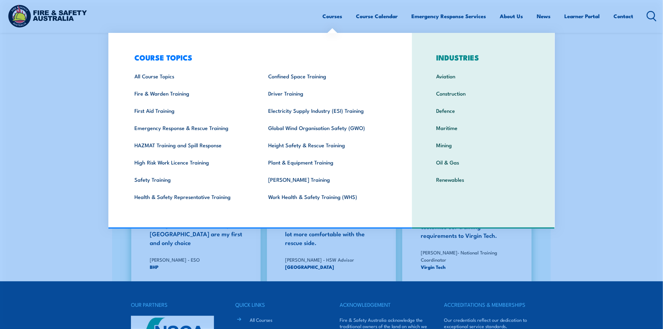 This screenshot has width=663, height=329. Describe the element at coordinates (377, 16) in the screenshot. I see `a: Course Calendar` at that location.